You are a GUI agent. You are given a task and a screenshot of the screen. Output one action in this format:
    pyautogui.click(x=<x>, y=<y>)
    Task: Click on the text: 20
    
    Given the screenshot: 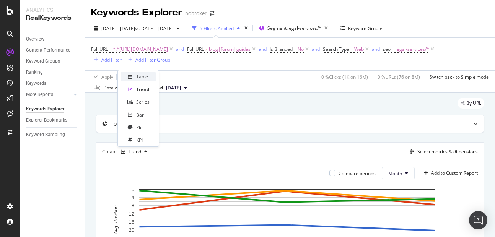 What is the action you would take?
    pyautogui.click(x=131, y=230)
    